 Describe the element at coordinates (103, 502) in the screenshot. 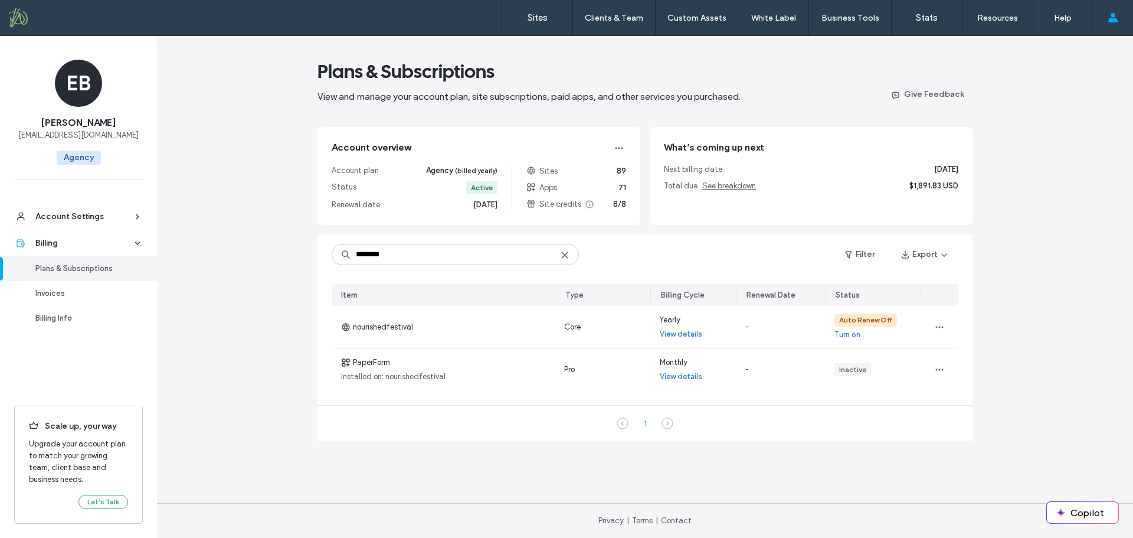

I see `button: Let’s Talk` at that location.